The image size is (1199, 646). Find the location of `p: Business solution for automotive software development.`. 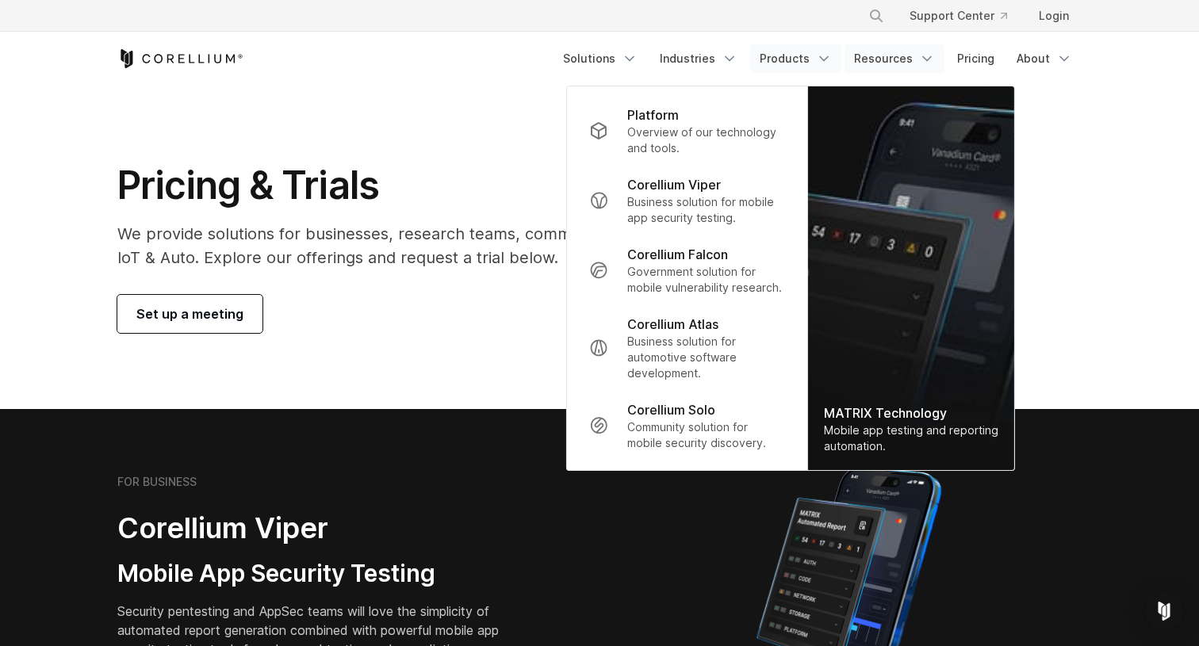

p: Business solution for automotive software development. is located at coordinates (706, 358).